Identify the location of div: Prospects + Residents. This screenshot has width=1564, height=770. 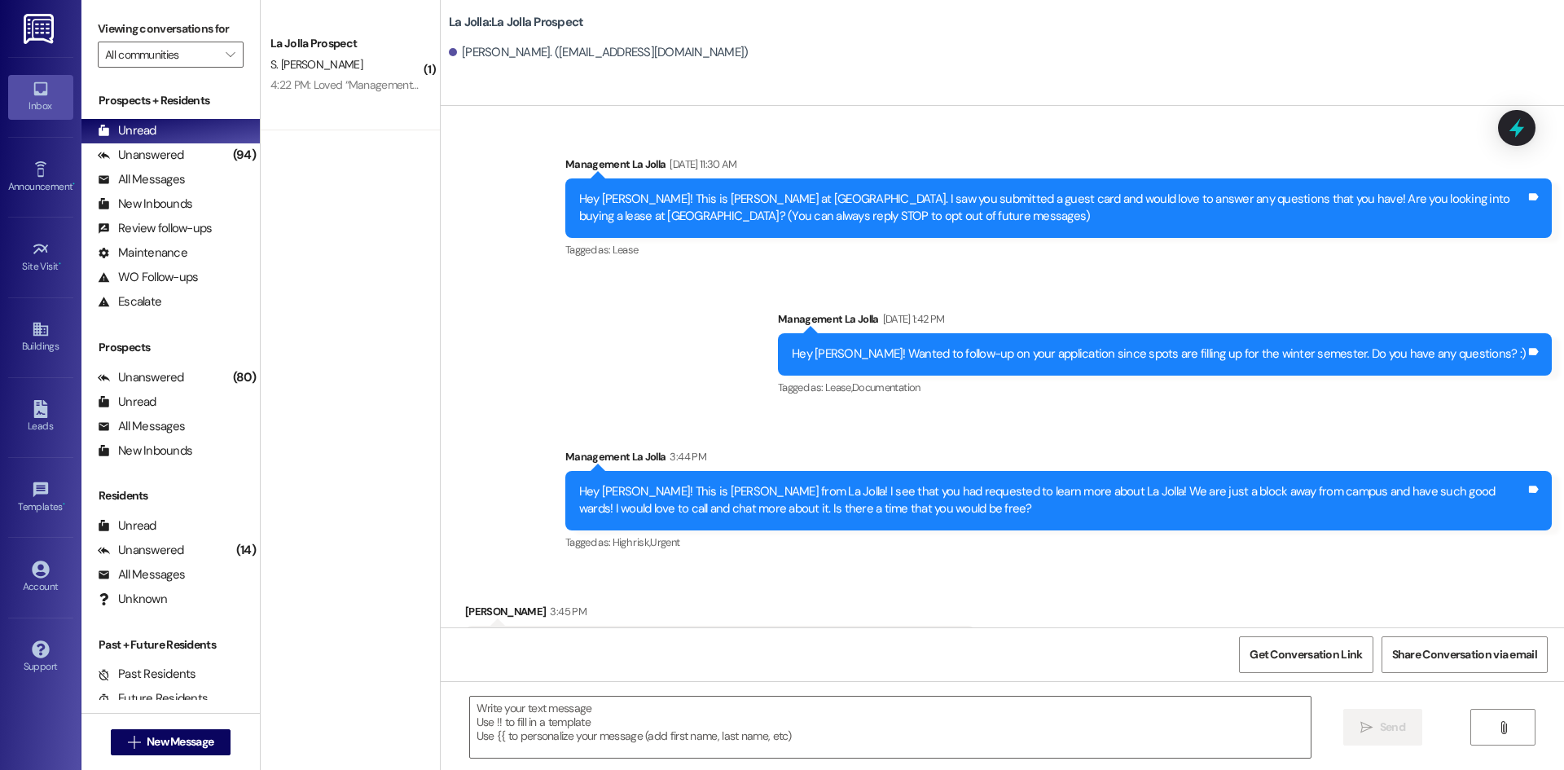
(170, 100).